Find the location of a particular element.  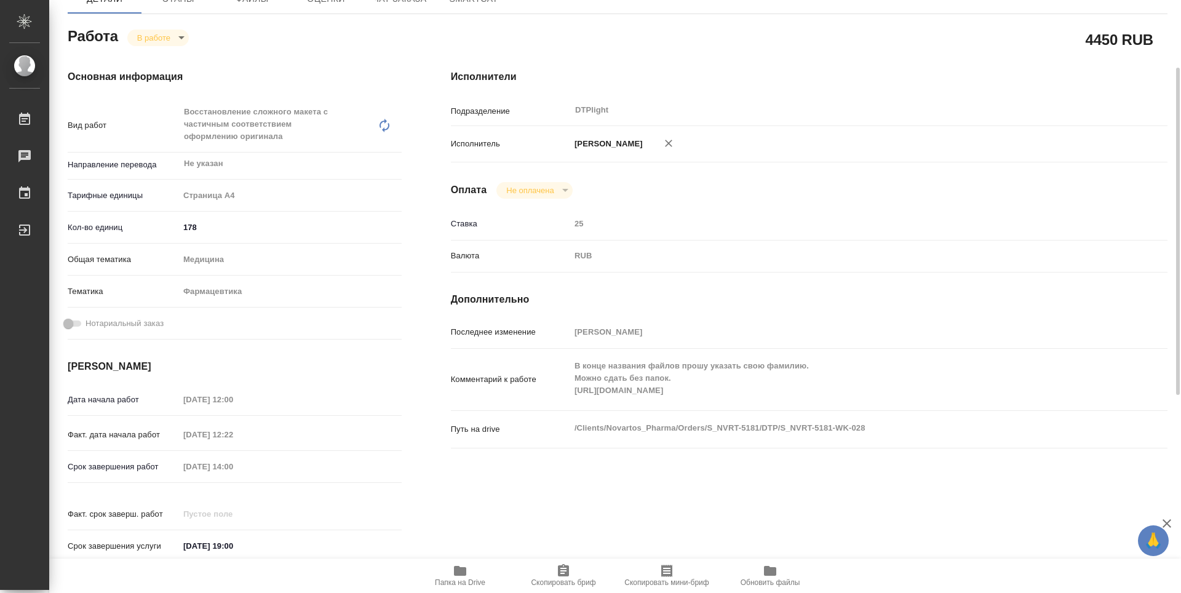

span: Скопировать бриф is located at coordinates (563, 582).